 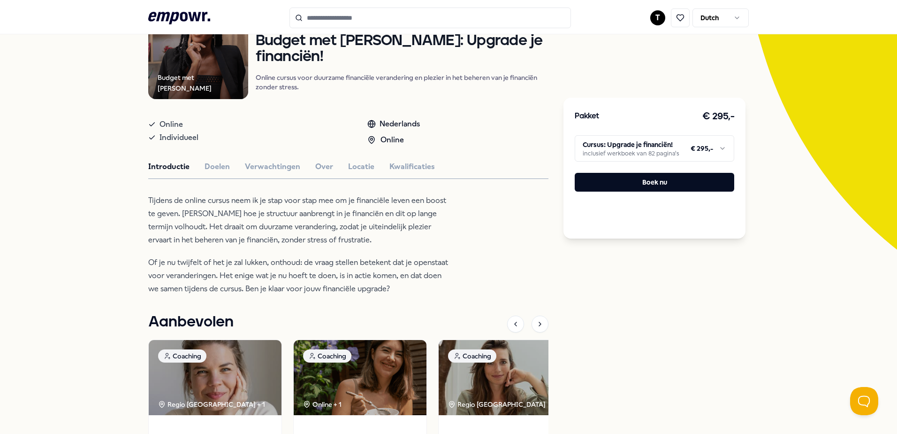 I want to click on p: Tijdens de online cursus neem ik je stap voor stap mee om je financiële leven een boost te geven...., so click(x=301, y=220).